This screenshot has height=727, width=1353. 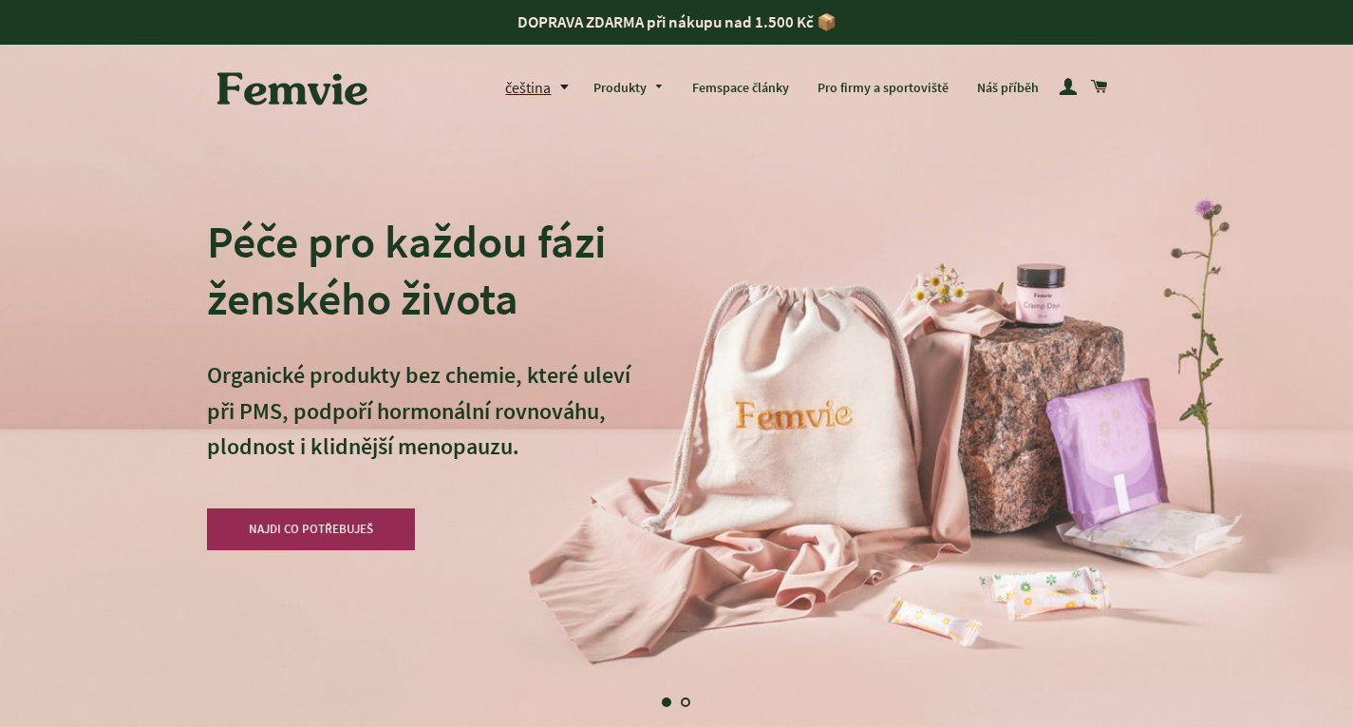 I want to click on img: Femvie, so click(x=293, y=88).